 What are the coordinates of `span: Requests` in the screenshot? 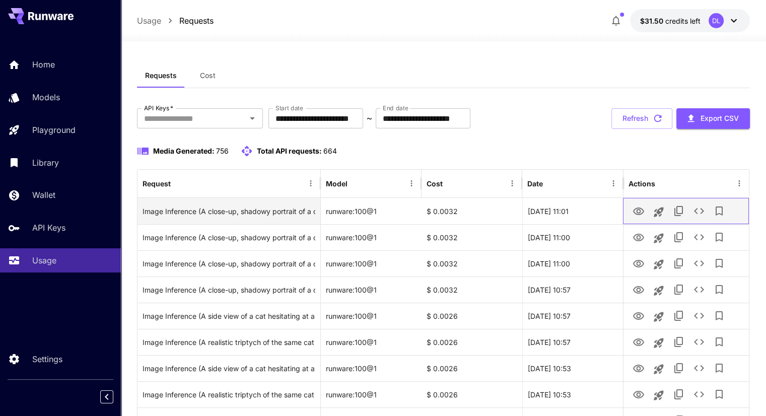 It's located at (161, 76).